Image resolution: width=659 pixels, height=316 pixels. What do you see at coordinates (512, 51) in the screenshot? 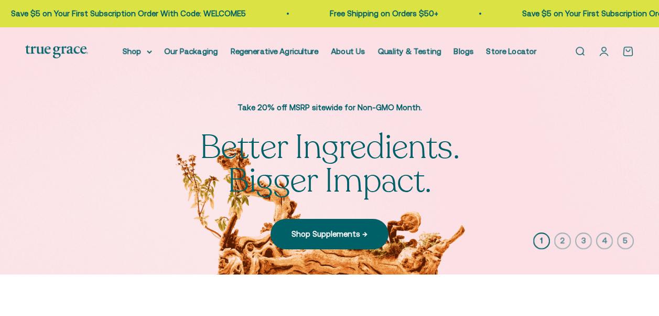
I see `a: Store Locator` at bounding box center [512, 51].